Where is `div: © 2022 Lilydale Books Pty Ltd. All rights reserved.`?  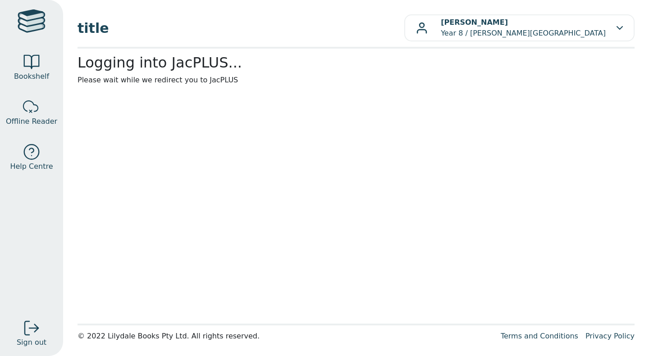
div: © 2022 Lilydale Books Pty Ltd. All rights reserved. is located at coordinates (285, 337).